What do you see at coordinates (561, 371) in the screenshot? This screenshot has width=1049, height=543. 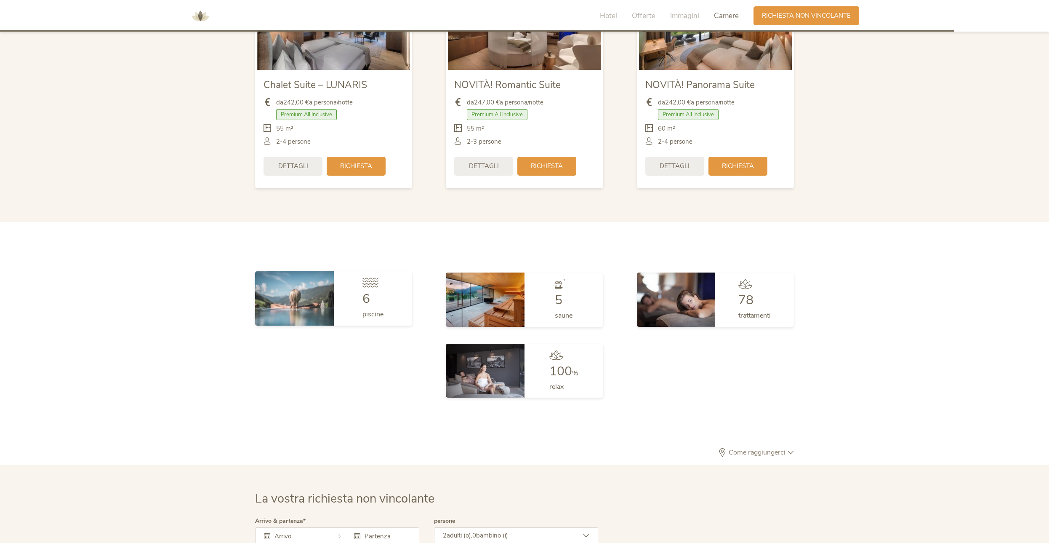 I see `span: 100` at bounding box center [561, 371].